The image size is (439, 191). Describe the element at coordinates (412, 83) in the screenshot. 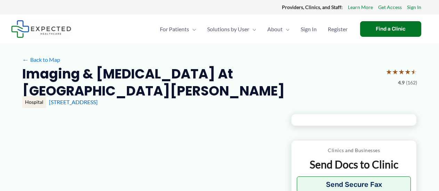

I see `span: (162)` at that location.